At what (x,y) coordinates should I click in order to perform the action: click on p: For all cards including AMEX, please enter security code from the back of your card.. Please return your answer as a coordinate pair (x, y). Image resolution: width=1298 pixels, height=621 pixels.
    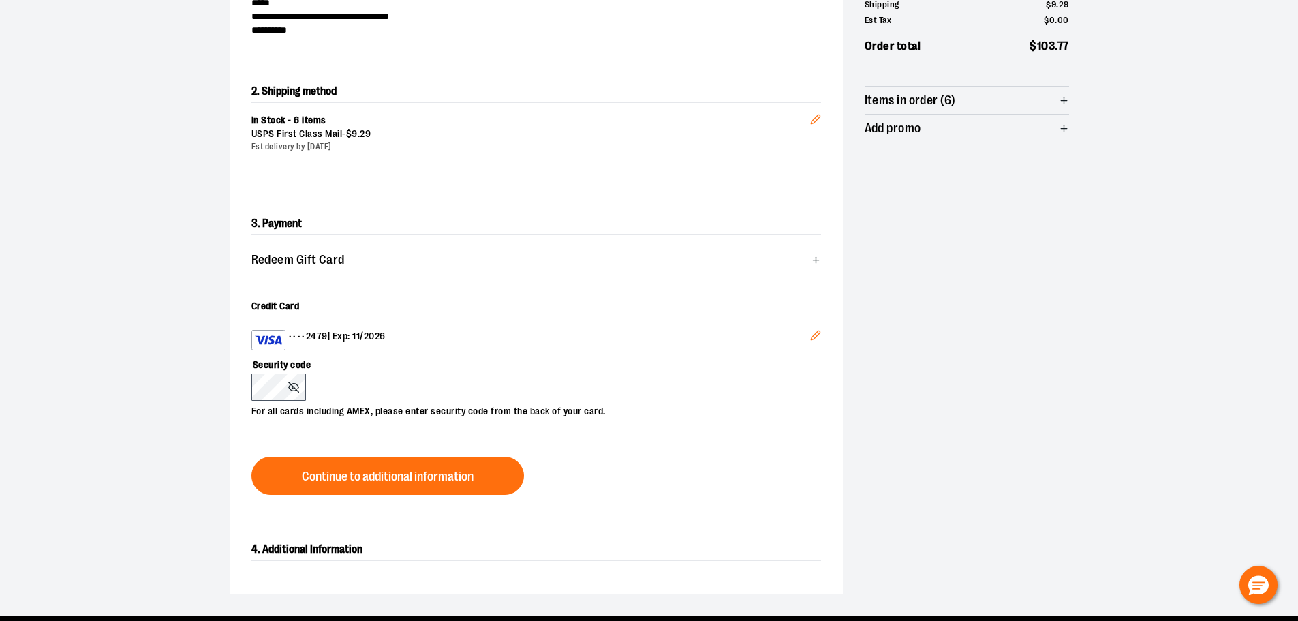
    Looking at the image, I should click on (529, 409).